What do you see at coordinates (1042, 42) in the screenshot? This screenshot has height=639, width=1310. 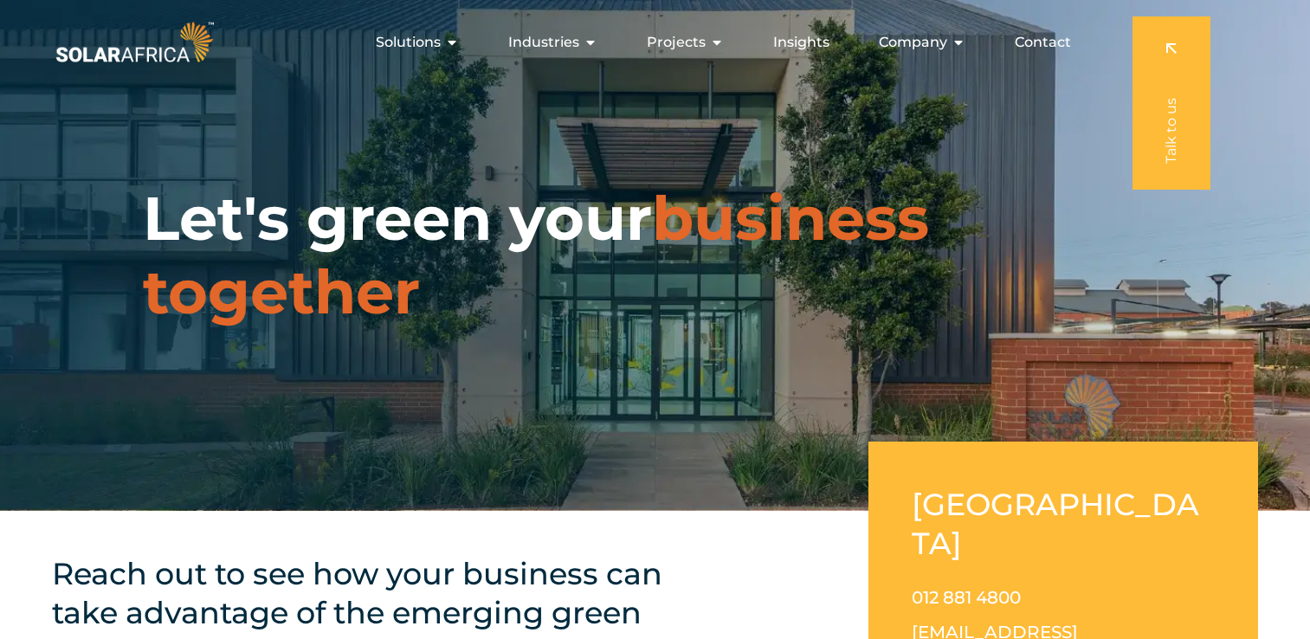 I see `span: Contact` at bounding box center [1042, 42].